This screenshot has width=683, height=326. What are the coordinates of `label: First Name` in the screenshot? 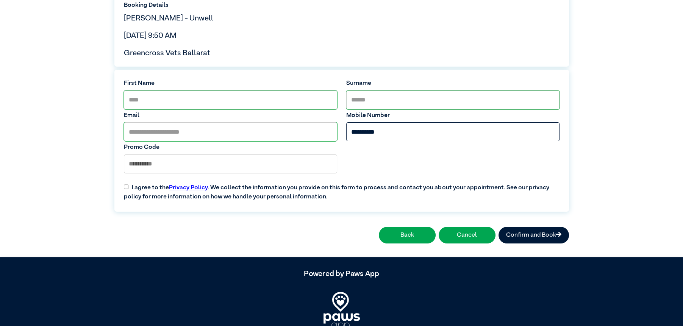 It's located at (230, 83).